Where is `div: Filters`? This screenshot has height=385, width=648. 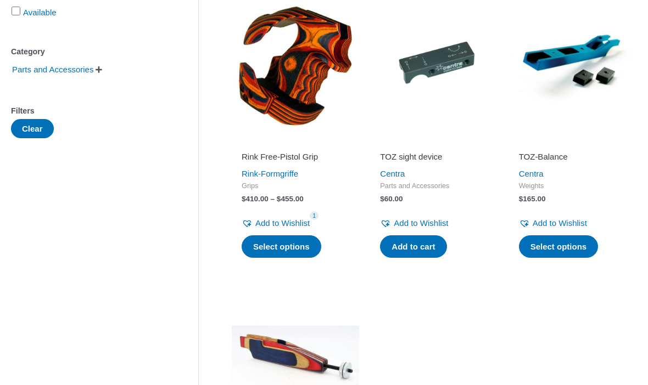 div: Filters is located at coordinates (88, 111).